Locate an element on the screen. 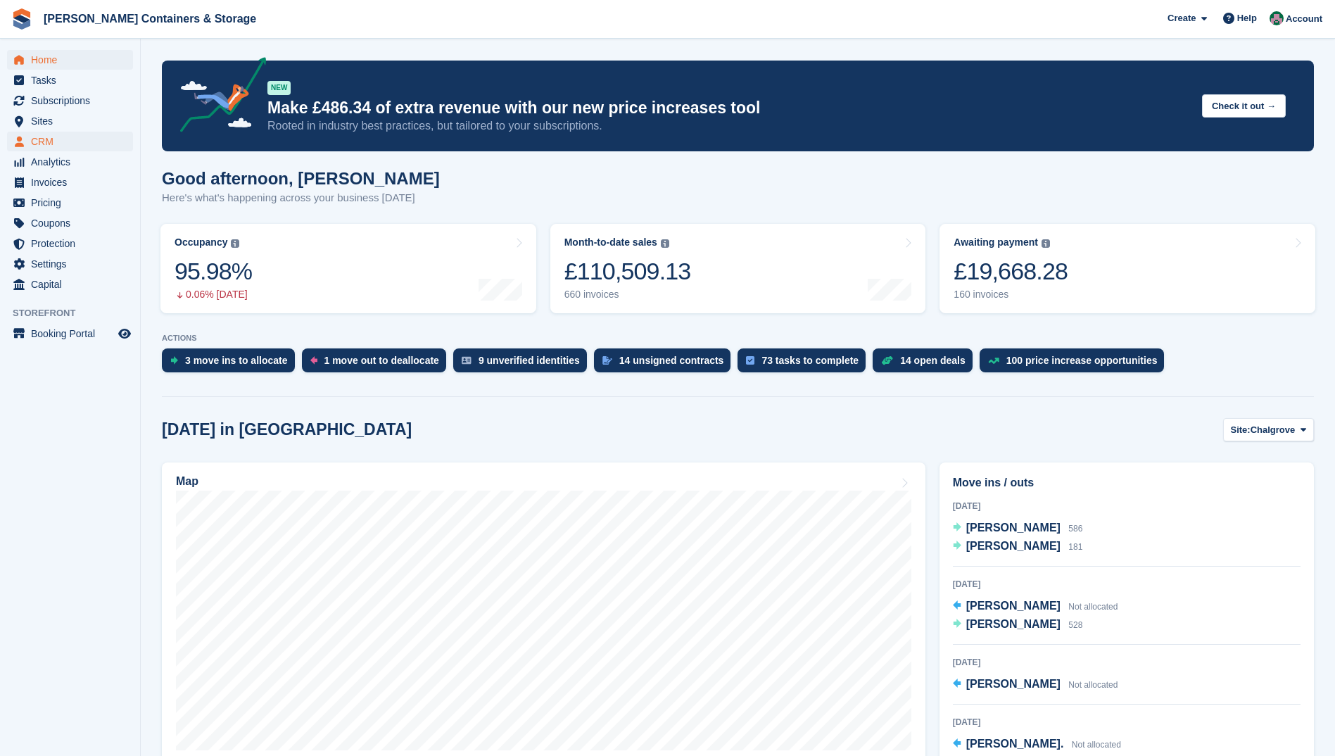 The height and width of the screenshot is (756, 1335). span: Settings is located at coordinates (73, 264).